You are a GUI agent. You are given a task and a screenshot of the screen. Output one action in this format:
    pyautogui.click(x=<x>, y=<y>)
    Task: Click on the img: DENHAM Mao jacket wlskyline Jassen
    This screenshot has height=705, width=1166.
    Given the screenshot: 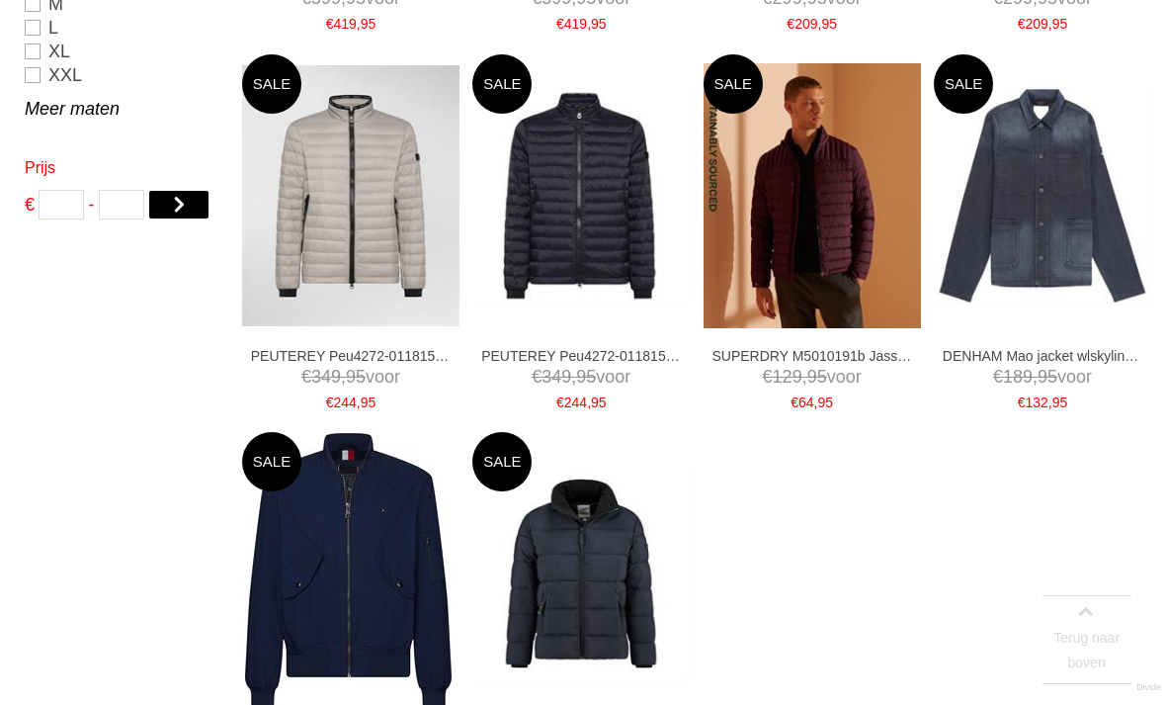 What is the action you would take?
    pyautogui.click(x=1042, y=196)
    